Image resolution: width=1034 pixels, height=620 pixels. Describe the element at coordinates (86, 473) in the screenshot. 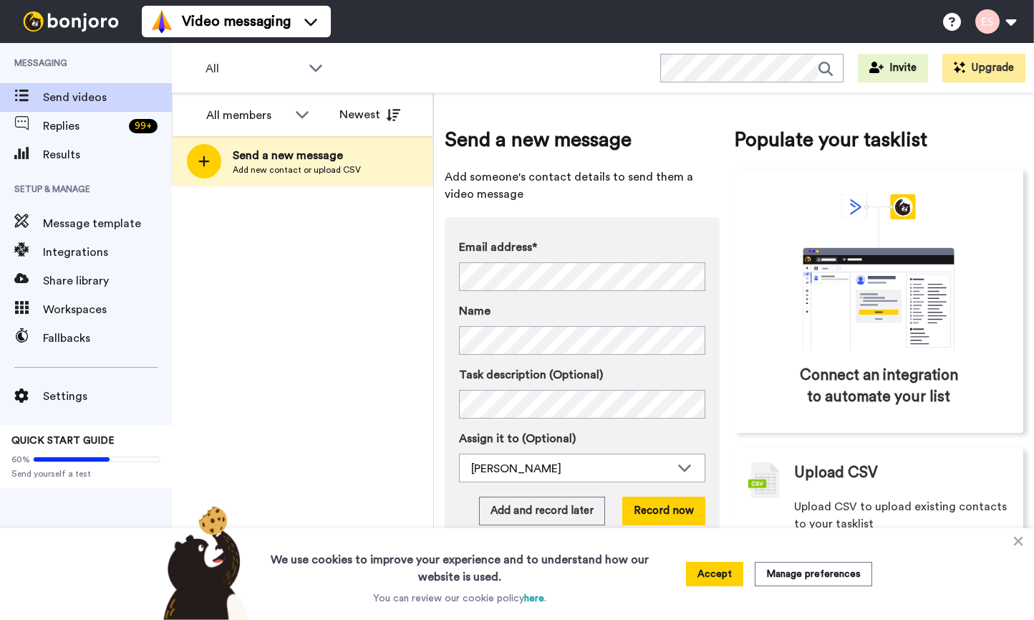

I see `span: Send yourself a test` at that location.